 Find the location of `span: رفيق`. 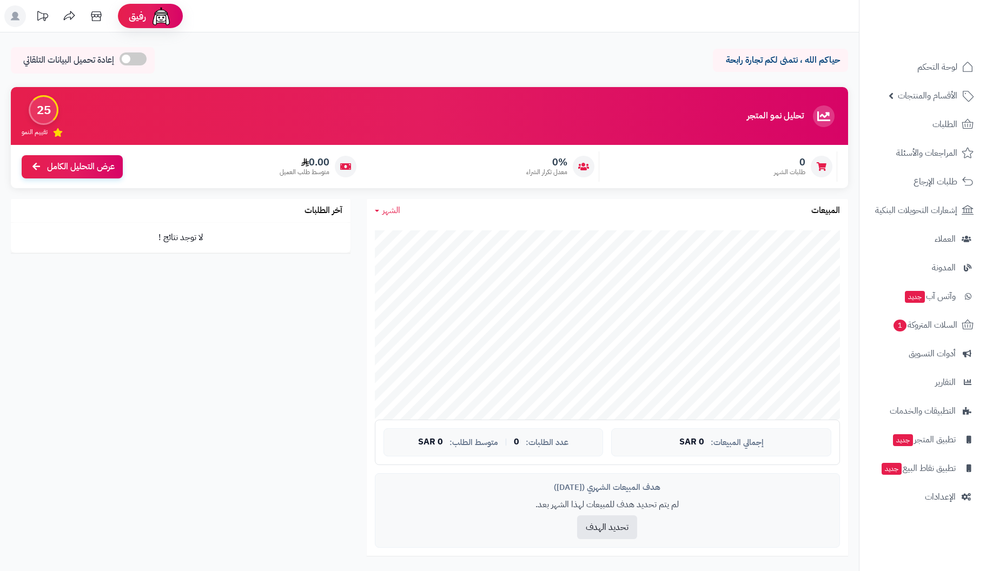

span: رفيق is located at coordinates (137, 16).